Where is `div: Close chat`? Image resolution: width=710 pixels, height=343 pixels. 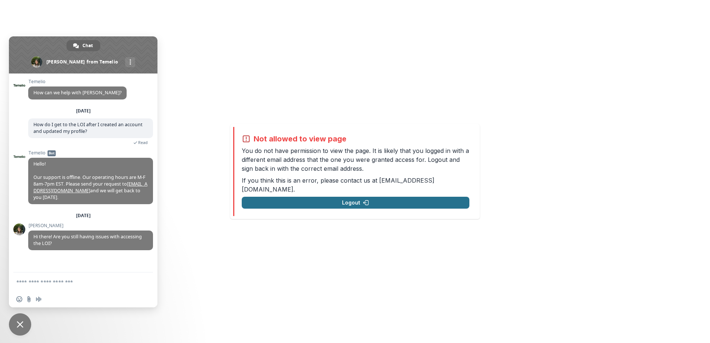
div: Close chat is located at coordinates (20, 325).